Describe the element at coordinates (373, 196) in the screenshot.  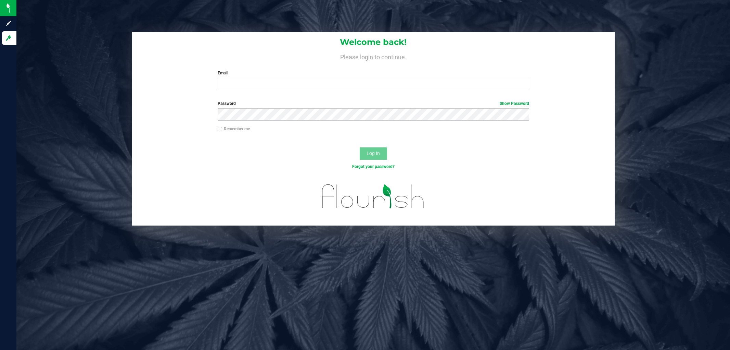
I see `img: flourish_logo.svg` at that location.